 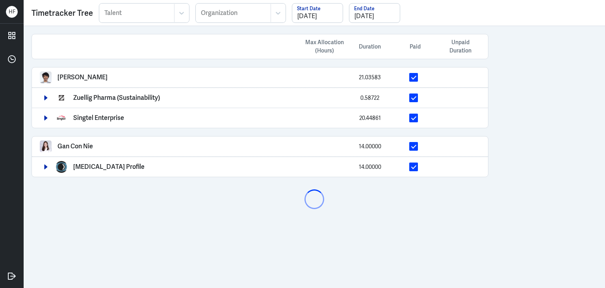 I want to click on input: End Date, so click(x=375, y=13).